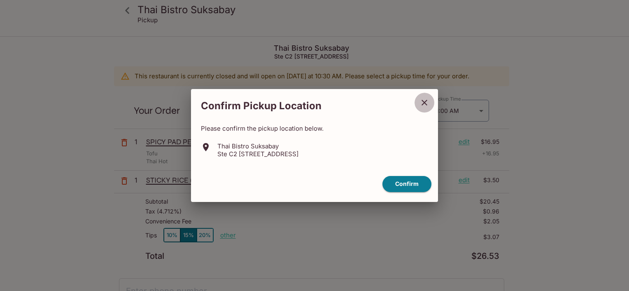 The width and height of the screenshot is (629, 291). Describe the element at coordinates (425, 103) in the screenshot. I see `button: close` at that location.